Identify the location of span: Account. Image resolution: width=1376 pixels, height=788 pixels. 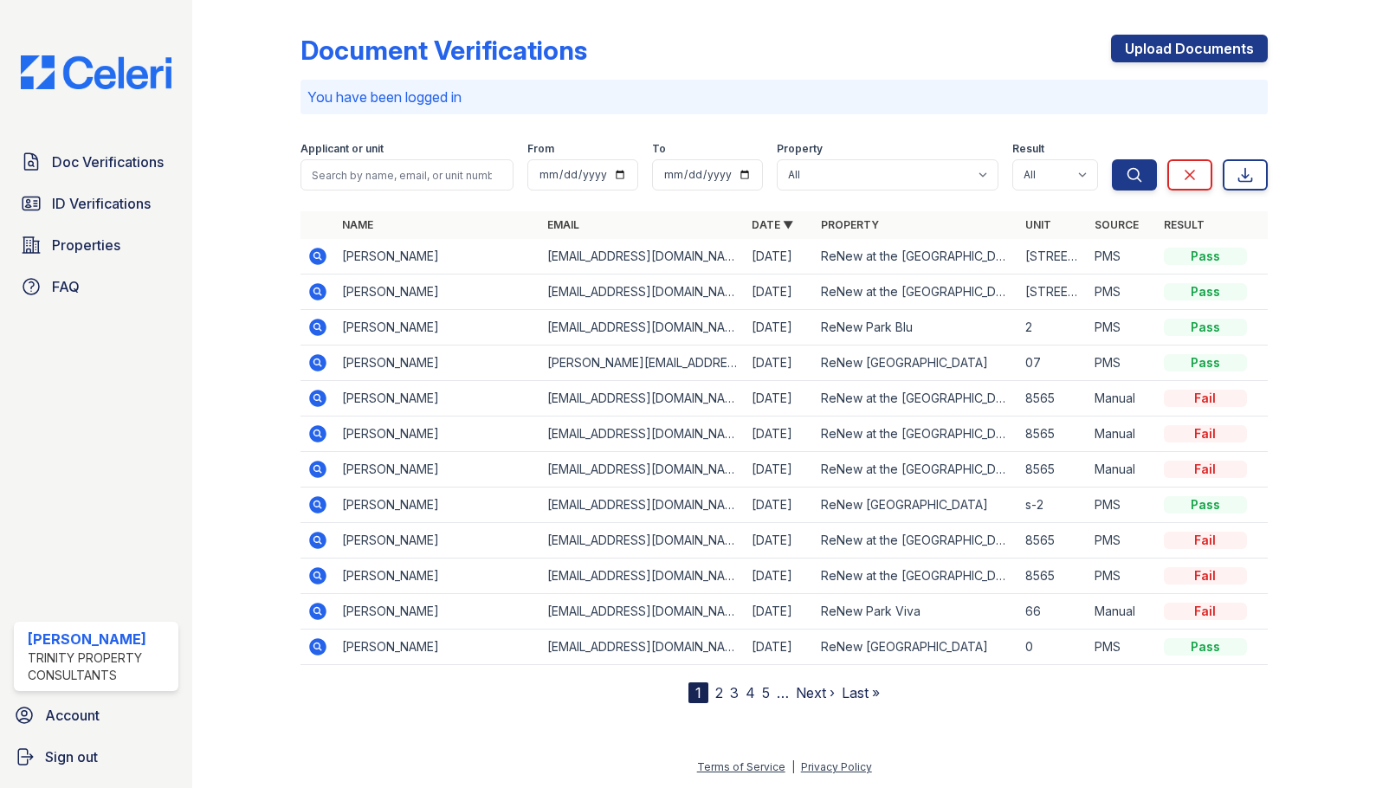
(72, 715).